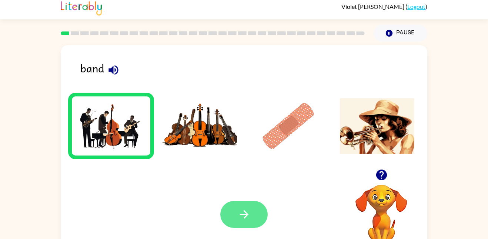 The image size is (488, 239). Describe the element at coordinates (377, 126) in the screenshot. I see `img: Answer choice 4` at that location.